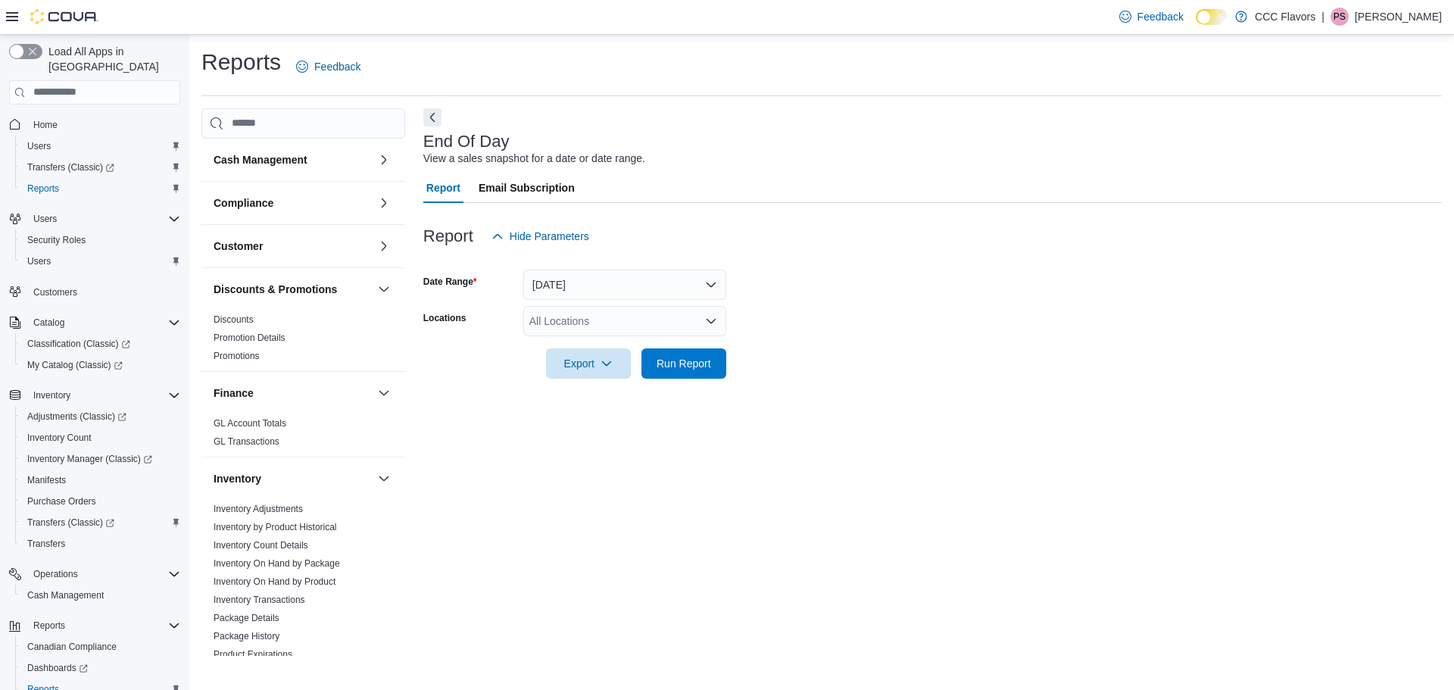  Describe the element at coordinates (72, 647) in the screenshot. I see `a: Canadian Compliance` at that location.